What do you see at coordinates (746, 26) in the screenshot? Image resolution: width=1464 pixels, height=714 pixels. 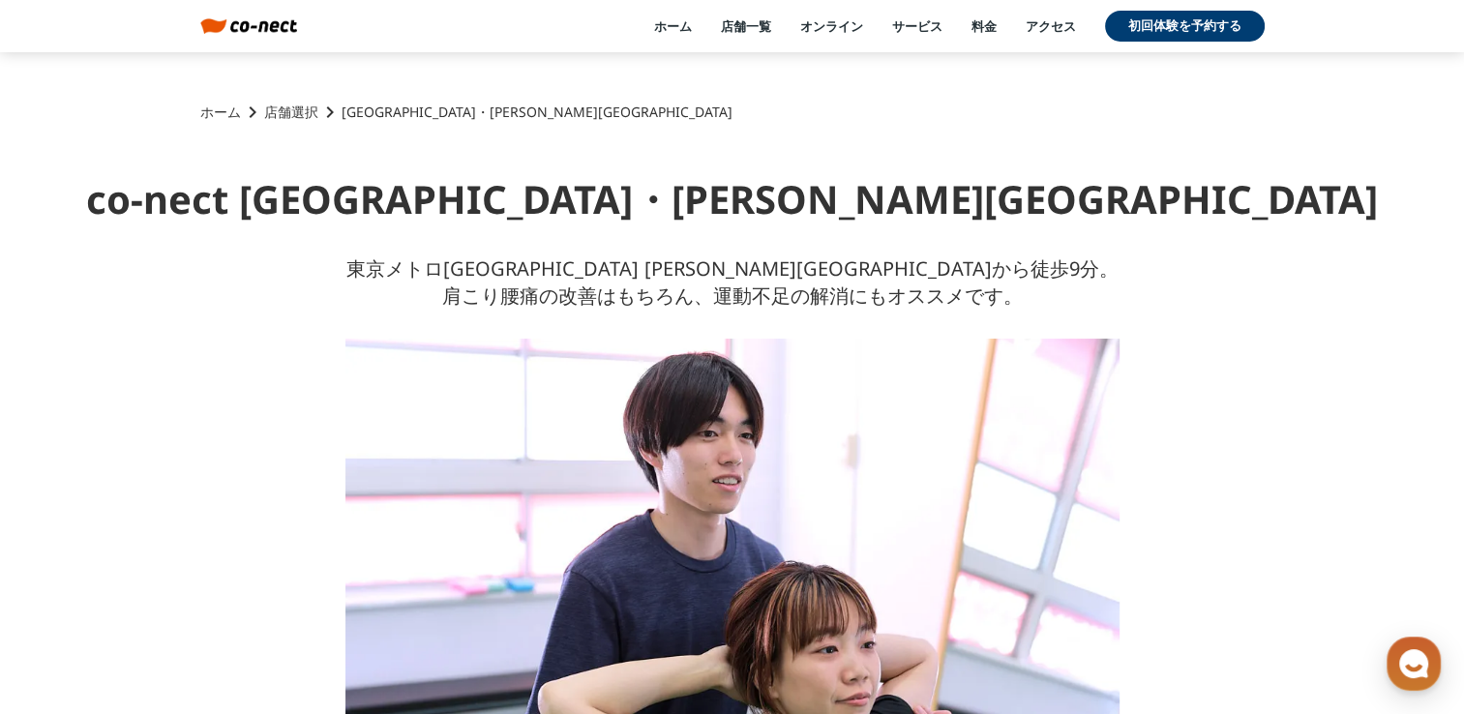 I see `a: 店舗一覧` at bounding box center [746, 26].